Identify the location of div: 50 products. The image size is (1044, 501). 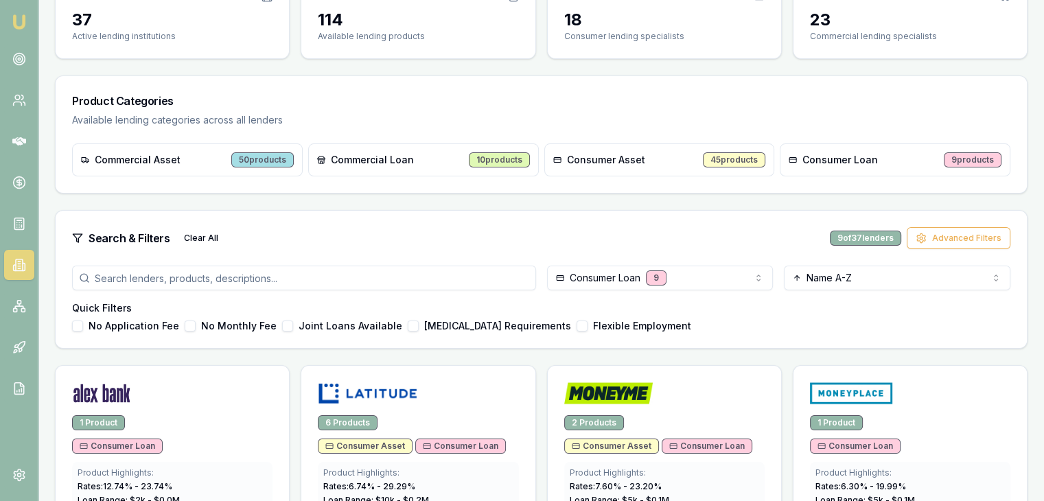
(262, 160).